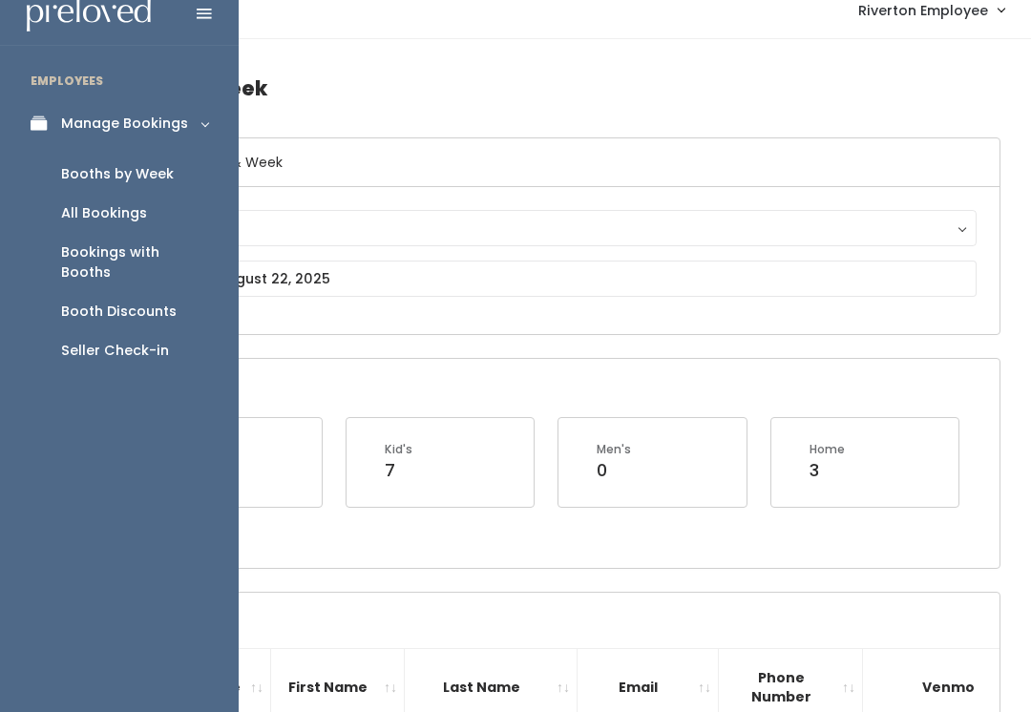 The width and height of the screenshot is (1031, 712). What do you see at coordinates (115, 350) in the screenshot?
I see `div: Seller Check-in` at bounding box center [115, 350].